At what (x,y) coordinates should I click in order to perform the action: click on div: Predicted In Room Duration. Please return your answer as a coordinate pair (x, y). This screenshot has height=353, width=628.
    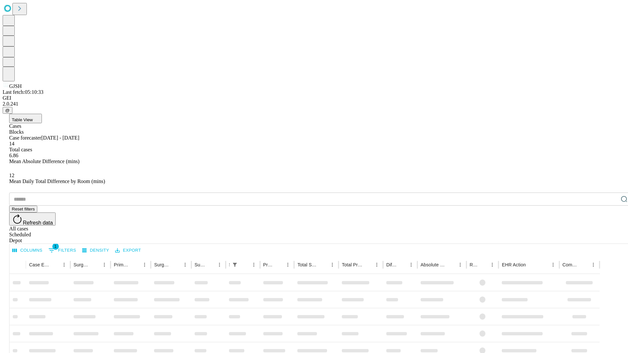
    Looking at the image, I should click on (269, 265).